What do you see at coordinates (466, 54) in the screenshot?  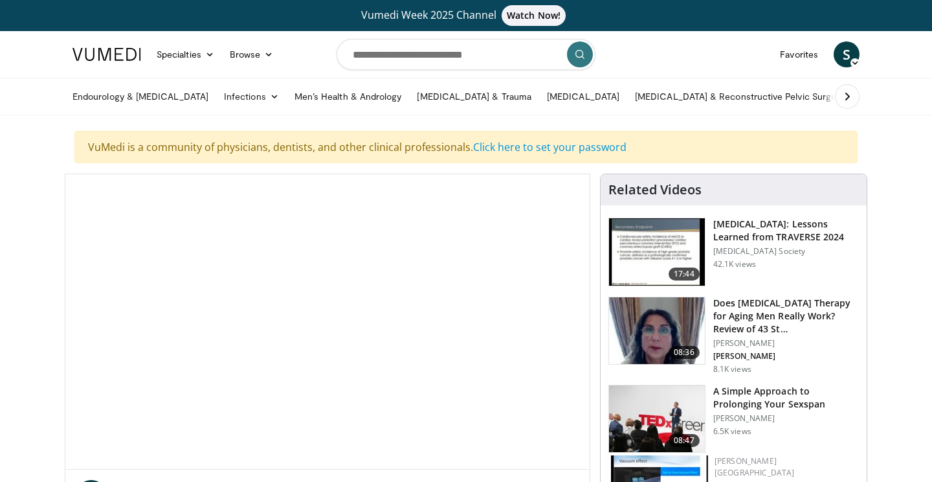 I see `input: Search topics, interventions` at bounding box center [466, 54].